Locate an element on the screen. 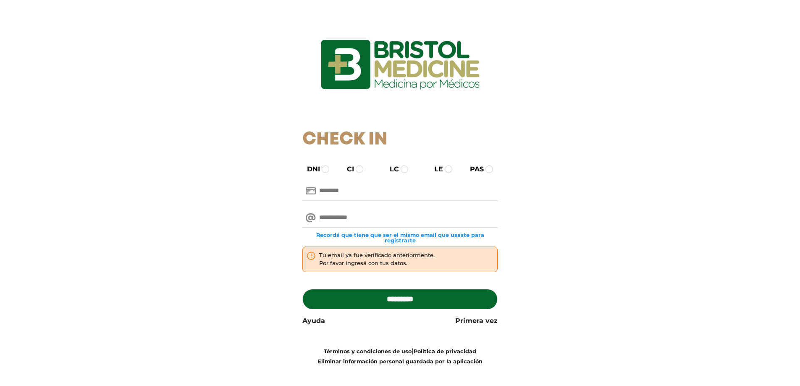 The width and height of the screenshot is (800, 386). img: logo_ingresarbristol.jpg is located at coordinates (400, 65).